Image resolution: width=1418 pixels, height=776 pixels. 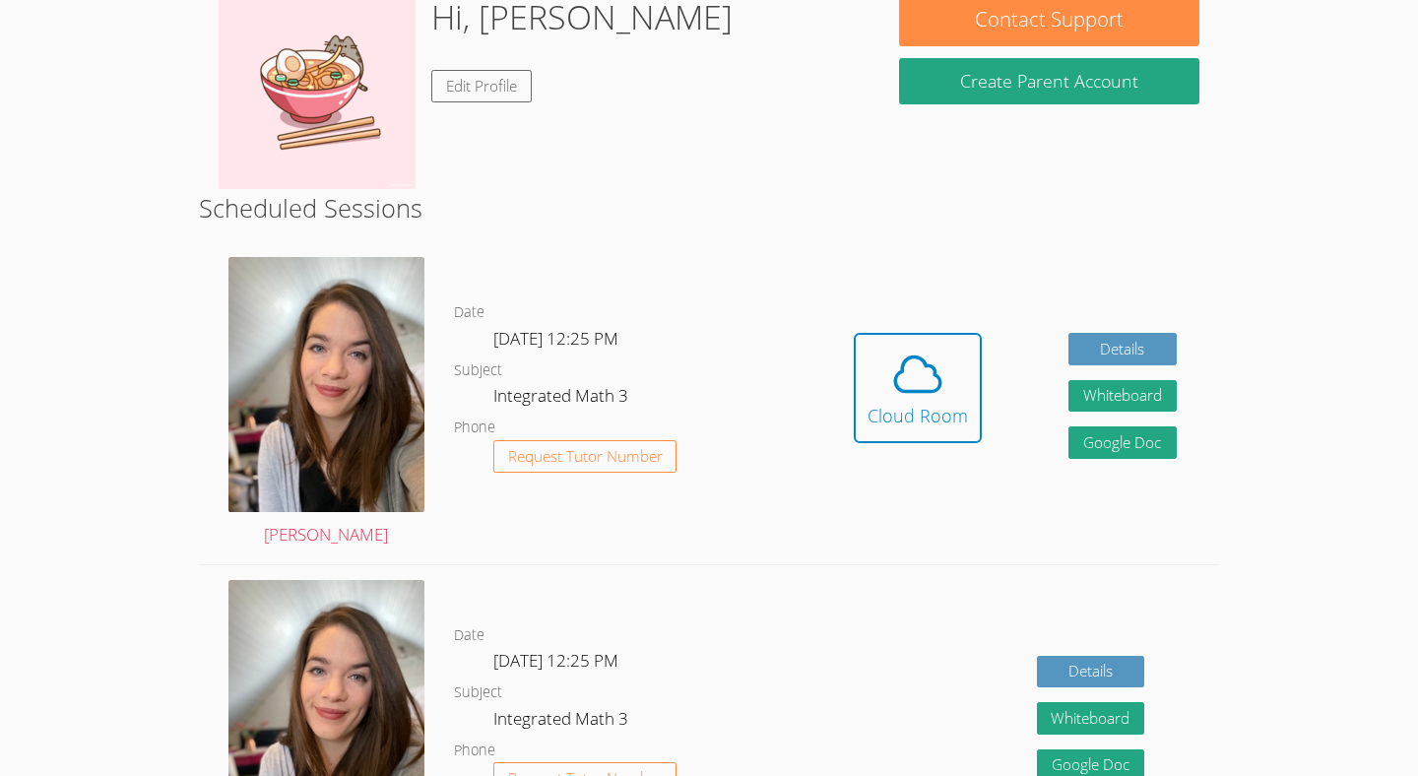 What do you see at coordinates (917, 415) in the screenshot?
I see `div: Cloud Room` at bounding box center [917, 415].